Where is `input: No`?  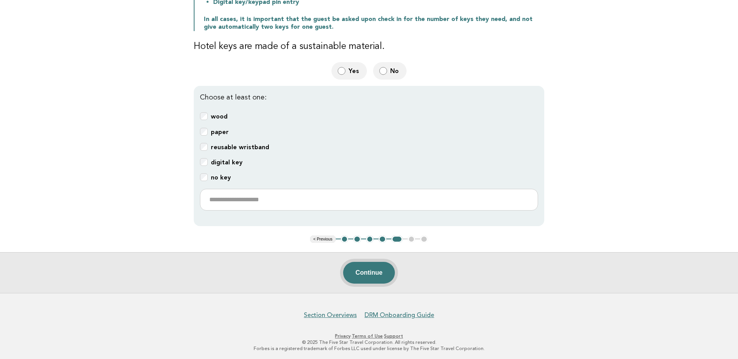 input: No is located at coordinates (383, 71).